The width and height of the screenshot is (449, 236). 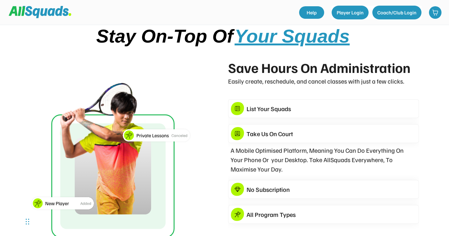 What do you see at coordinates (292, 36) in the screenshot?
I see `span: Your Squads` at bounding box center [292, 36].